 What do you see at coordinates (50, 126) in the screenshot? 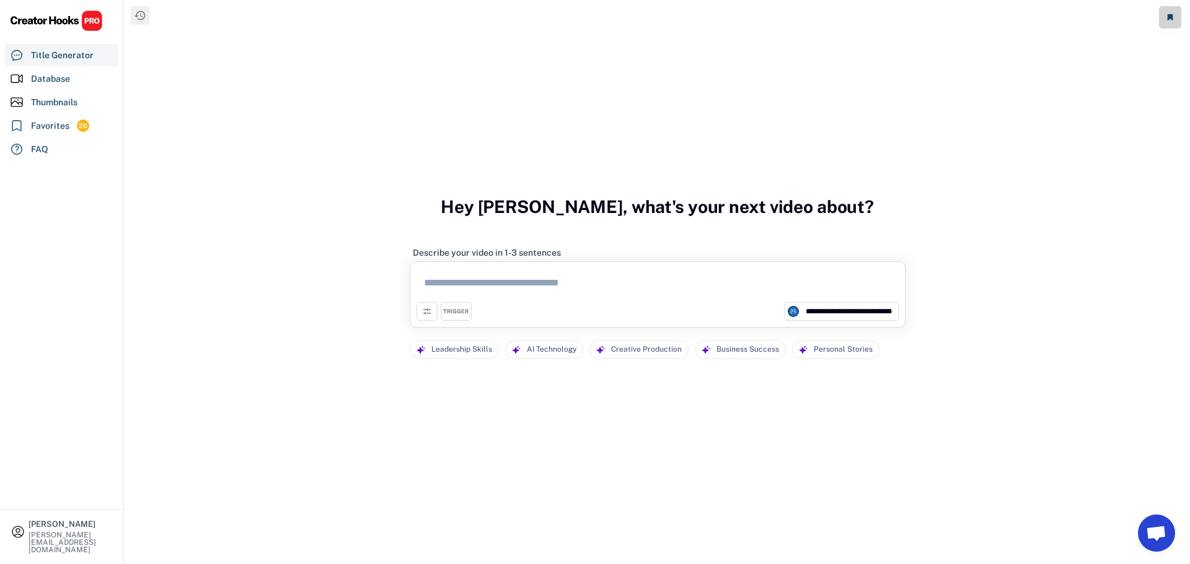
I see `div: Favorites` at bounding box center [50, 126].